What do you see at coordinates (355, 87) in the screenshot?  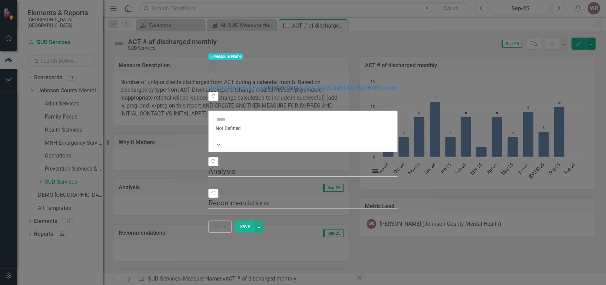 I see `a: Link Map` at bounding box center [355, 87].